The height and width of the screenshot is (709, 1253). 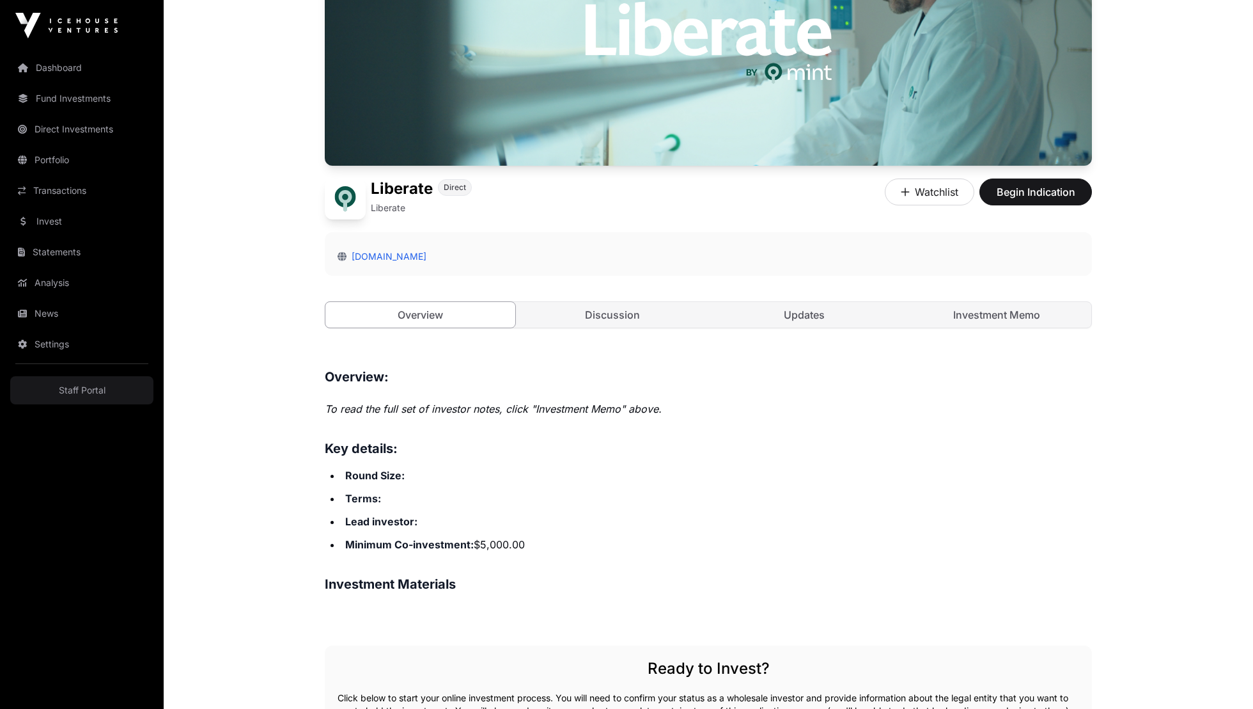 What do you see at coordinates (345, 199) in the screenshot?
I see `img: Liberate` at bounding box center [345, 199].